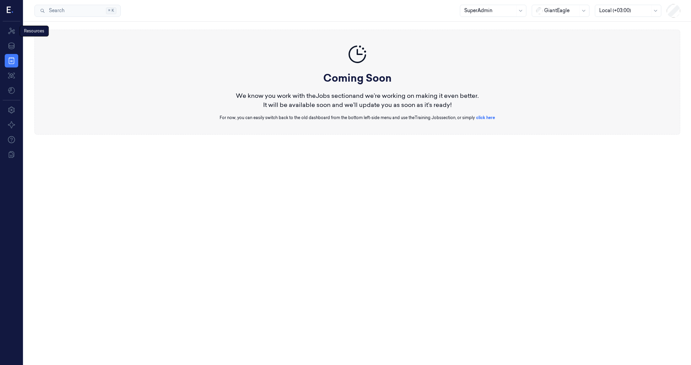 Image resolution: width=691 pixels, height=365 pixels. What do you see at coordinates (357, 105) in the screenshot?
I see `div: It will be available soon and we’ll update you as soon as it’s ready!` at bounding box center [357, 105].